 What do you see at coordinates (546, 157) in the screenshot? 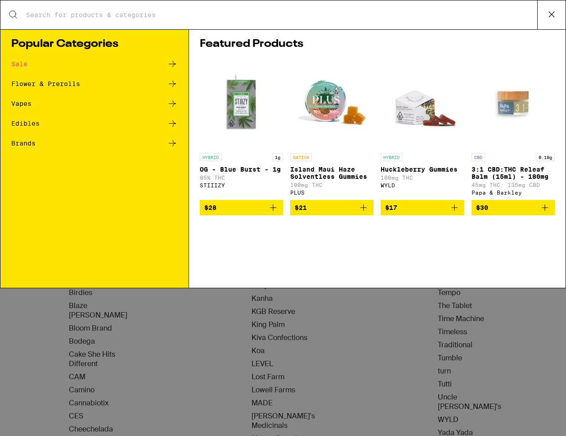
I see `p: 0.18g` at bounding box center [546, 157].